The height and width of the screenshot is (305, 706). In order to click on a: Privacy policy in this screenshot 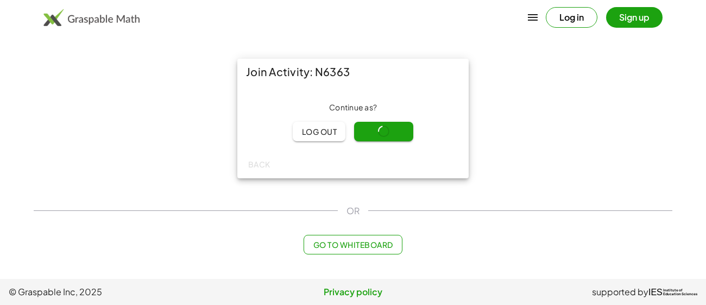, I will do `click(353, 292)`.